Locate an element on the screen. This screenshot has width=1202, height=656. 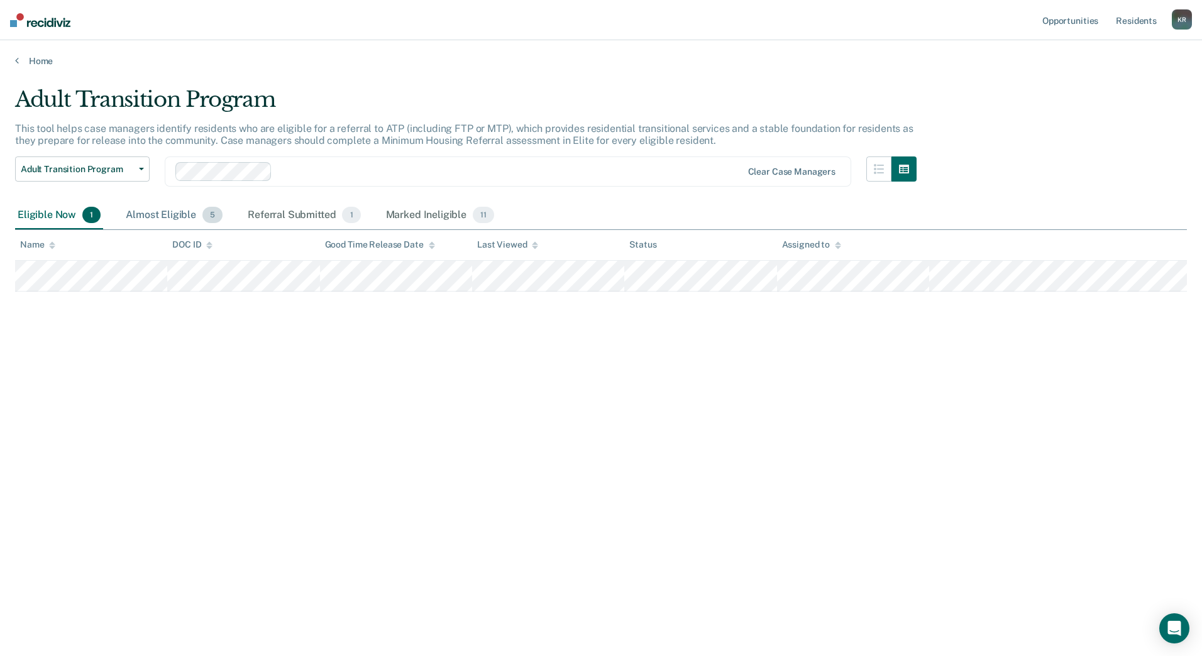
div: Assigned to is located at coordinates (811, 245).